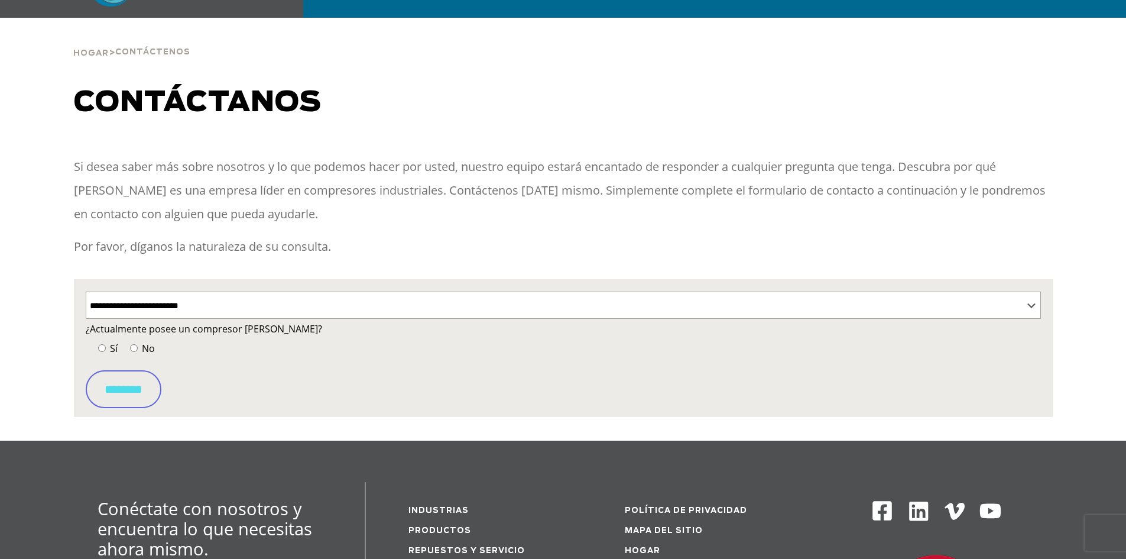  I want to click on font: Por favor, díganos la naturaleza de su consulta., so click(202, 246).